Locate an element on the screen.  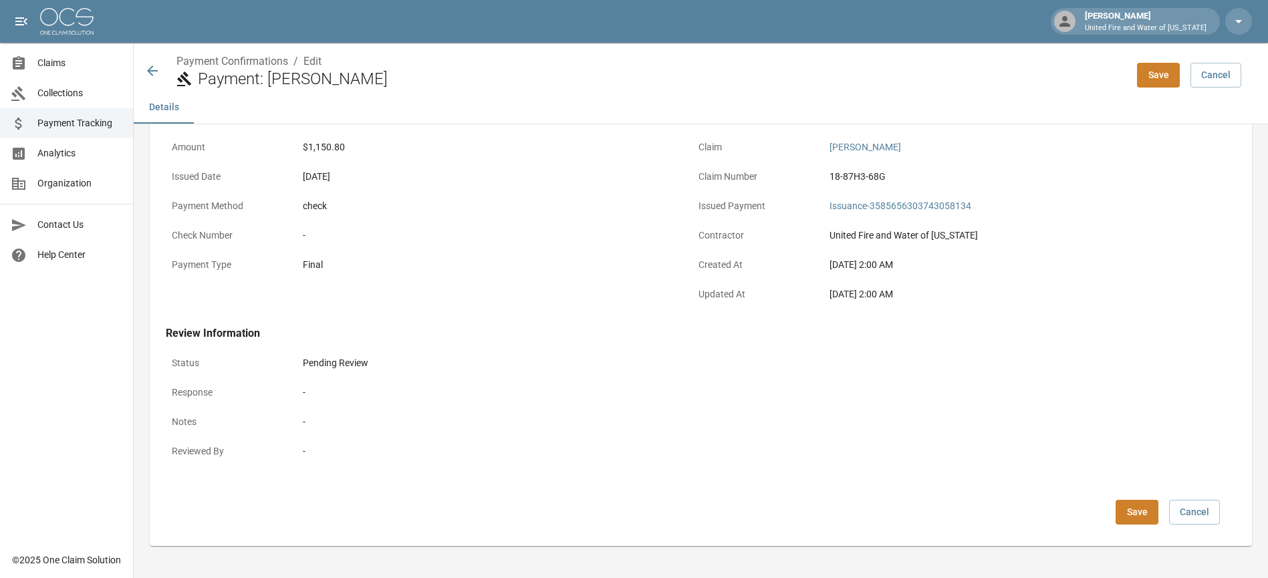
div: Final is located at coordinates (487, 265).